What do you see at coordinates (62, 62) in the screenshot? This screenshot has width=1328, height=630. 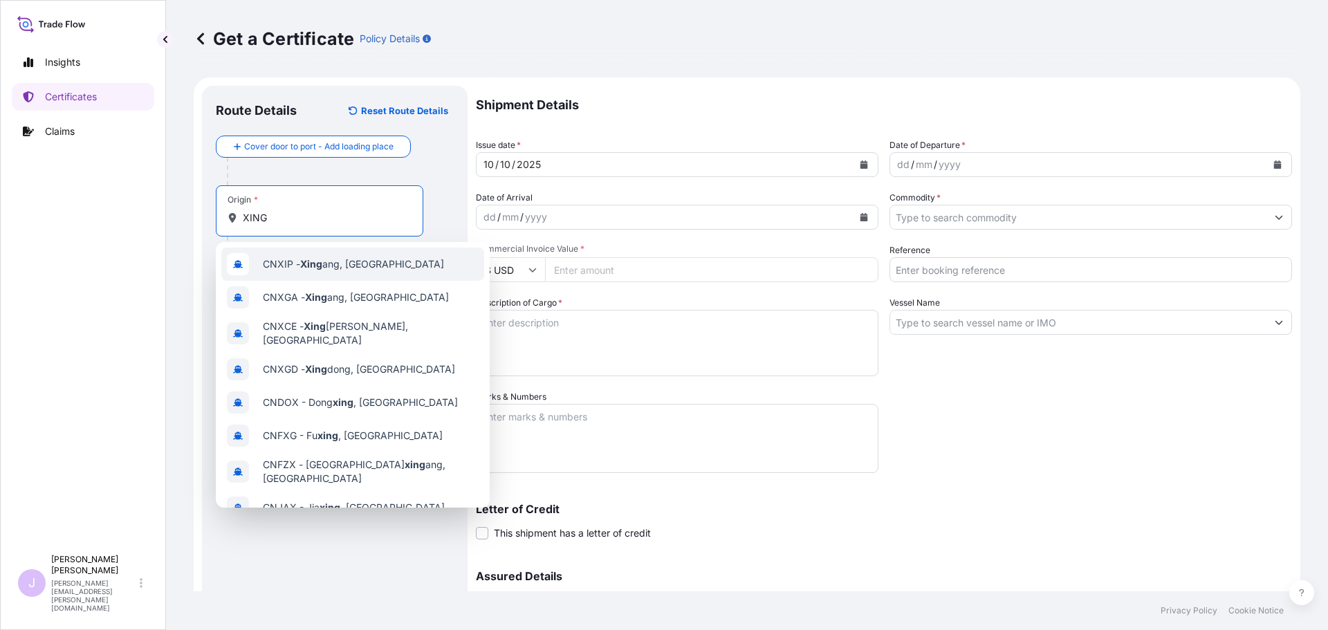 I see `p: Insights` at bounding box center [62, 62].